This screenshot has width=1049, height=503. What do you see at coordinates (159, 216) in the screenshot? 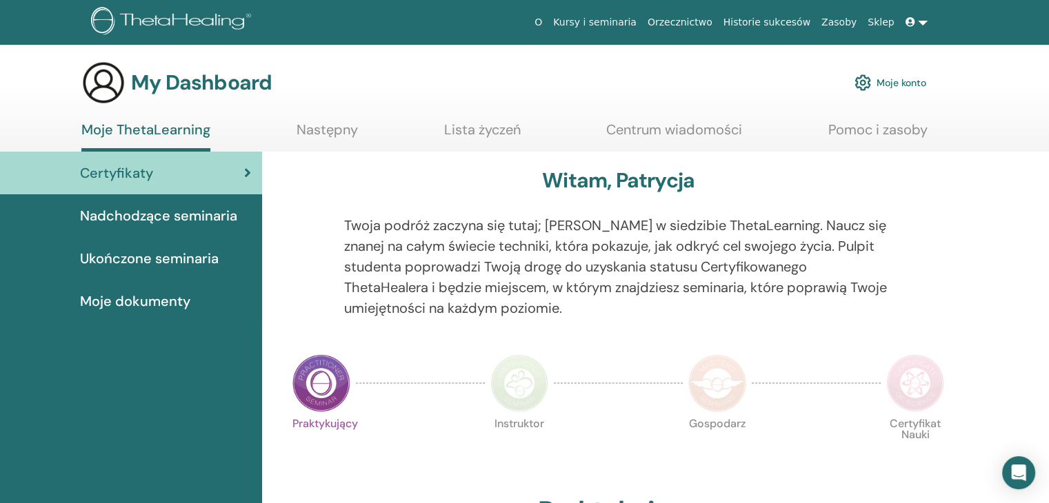
I see `span: Nadchodzące seminaria` at bounding box center [159, 216].